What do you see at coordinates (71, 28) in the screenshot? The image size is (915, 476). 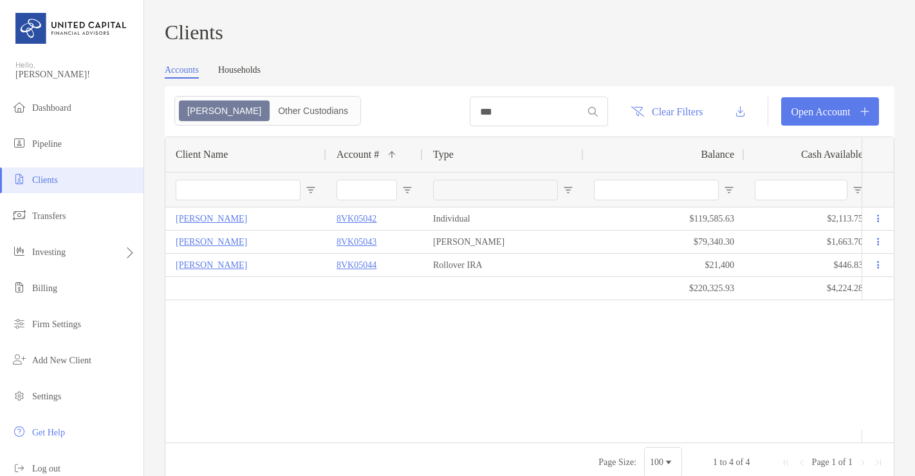 I see `img: United Capital Logo` at bounding box center [71, 28].